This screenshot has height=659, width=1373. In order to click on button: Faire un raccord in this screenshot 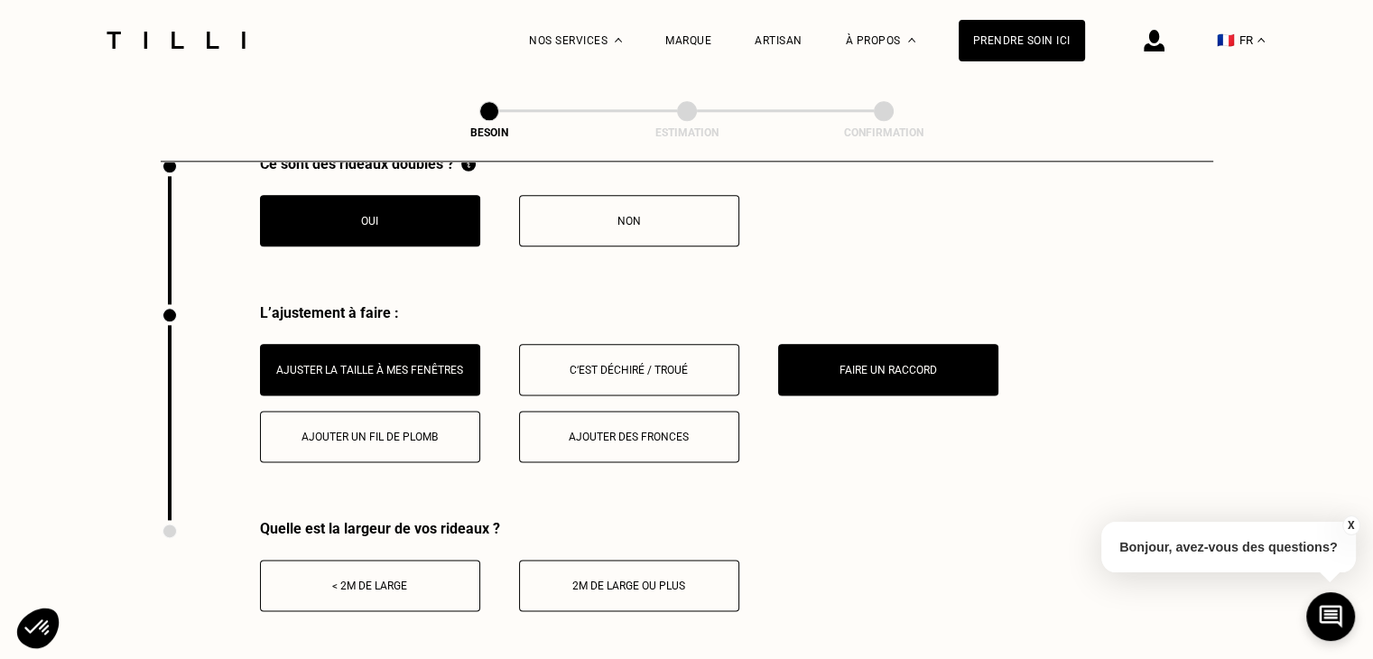, I will do `click(888, 369)`.